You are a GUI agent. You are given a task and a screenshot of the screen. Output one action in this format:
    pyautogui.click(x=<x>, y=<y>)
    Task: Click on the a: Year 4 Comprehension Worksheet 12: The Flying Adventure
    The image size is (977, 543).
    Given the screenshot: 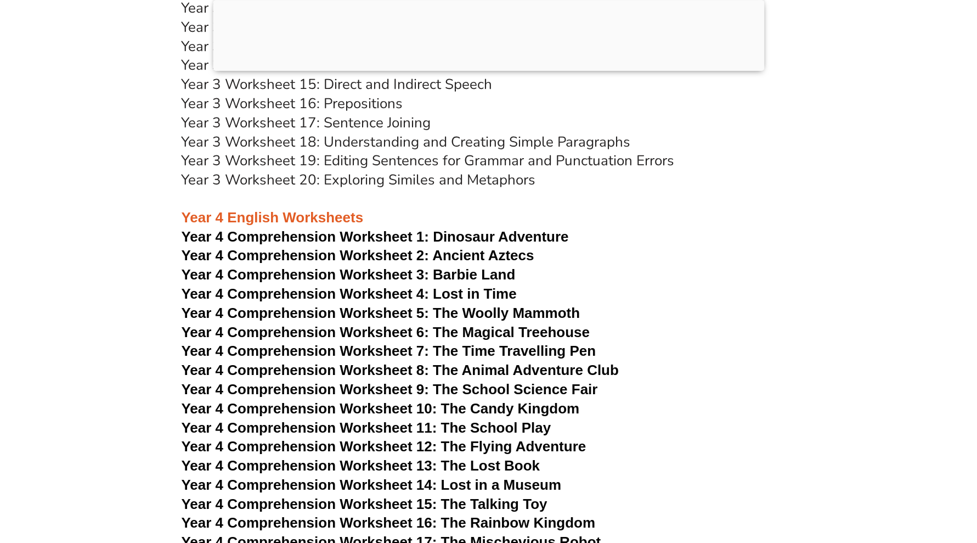 What is the action you would take?
    pyautogui.click(x=384, y=446)
    